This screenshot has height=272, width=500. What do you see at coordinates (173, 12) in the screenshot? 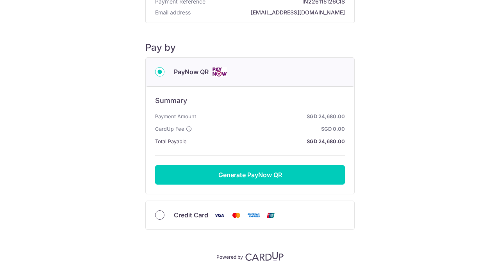
I see `span: Email address` at bounding box center [173, 12].